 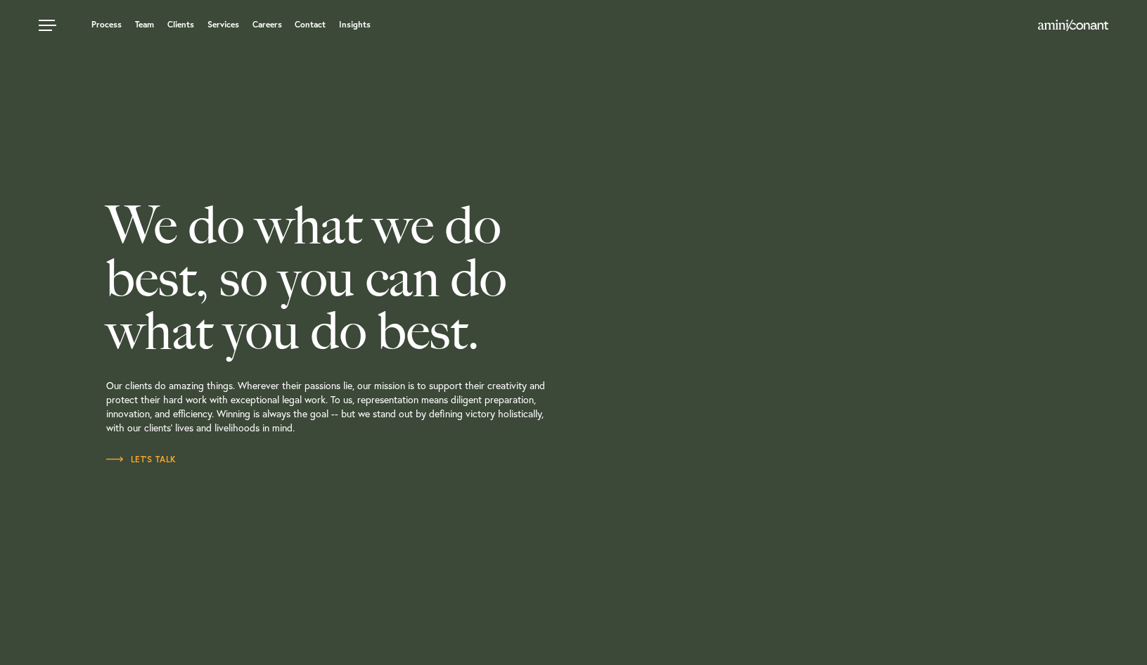 What do you see at coordinates (223, 25) in the screenshot?
I see `a: Services` at bounding box center [223, 25].